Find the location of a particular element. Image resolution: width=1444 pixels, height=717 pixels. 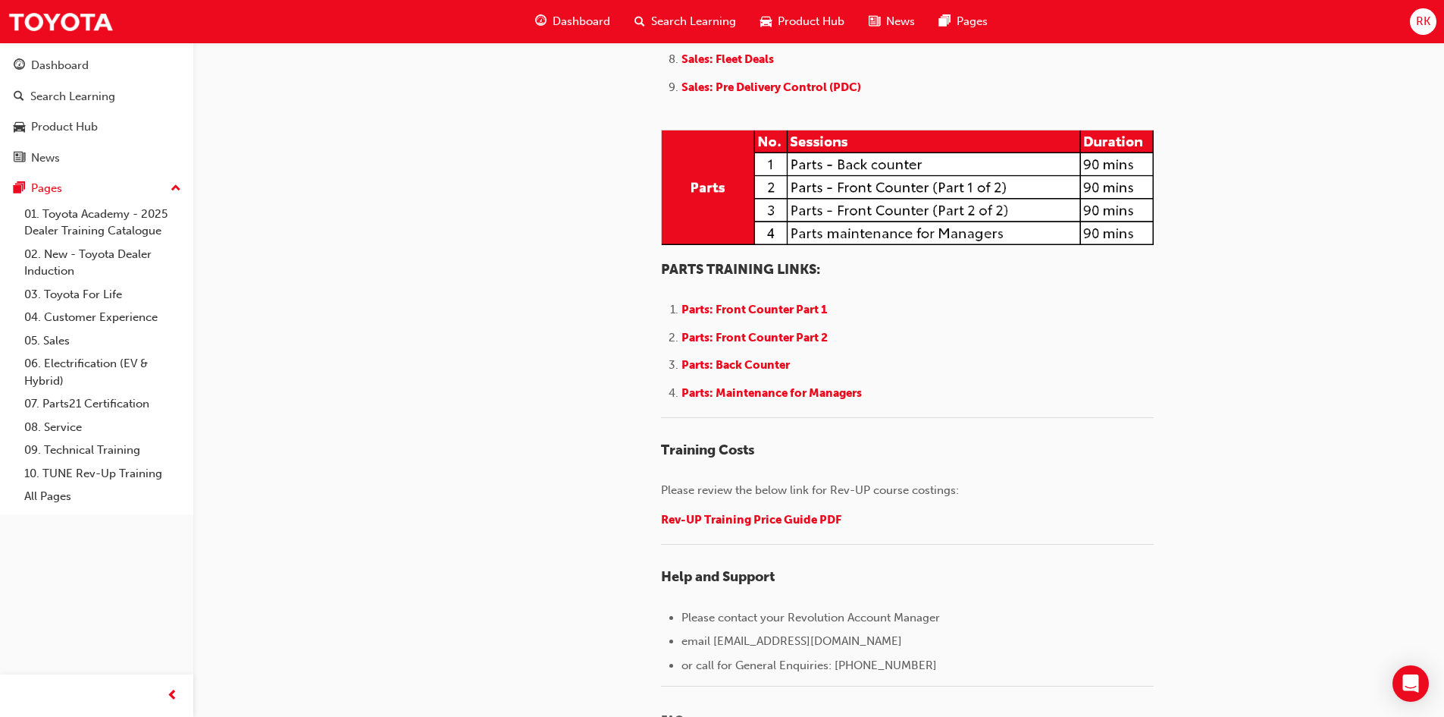

span: Pages is located at coordinates (972, 21).